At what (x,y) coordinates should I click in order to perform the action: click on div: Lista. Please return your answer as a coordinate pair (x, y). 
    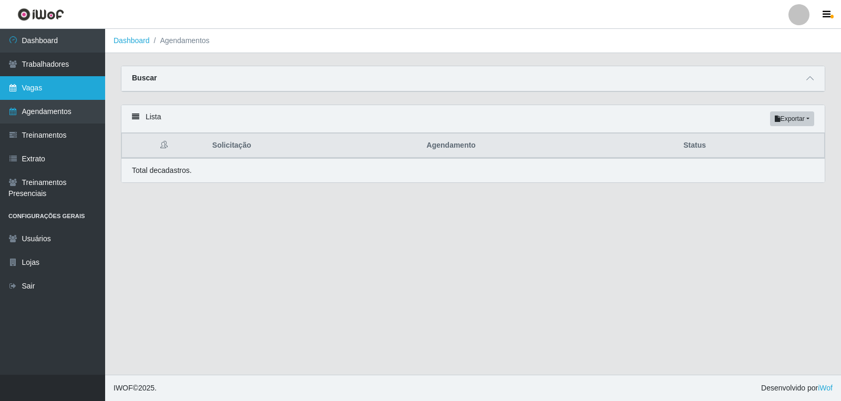
    Looking at the image, I should click on (473, 119).